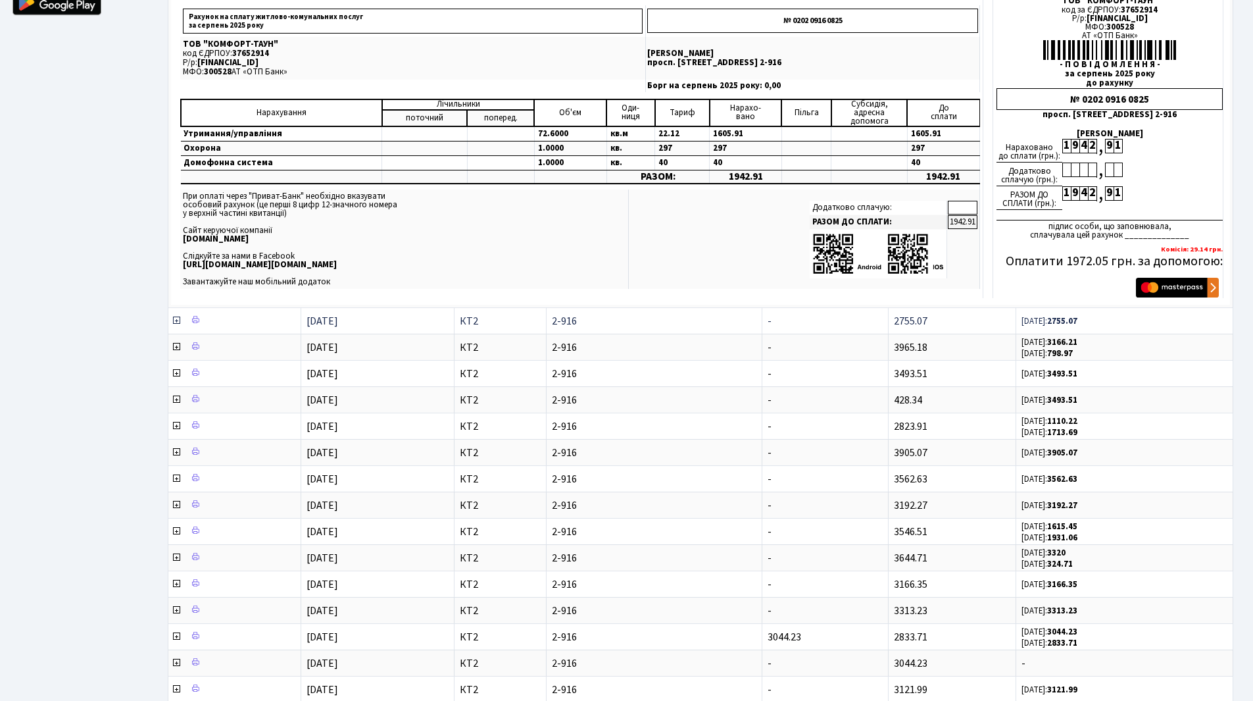  What do you see at coordinates (1062, 479) in the screenshot?
I see `b: 3562.63` at bounding box center [1062, 479].